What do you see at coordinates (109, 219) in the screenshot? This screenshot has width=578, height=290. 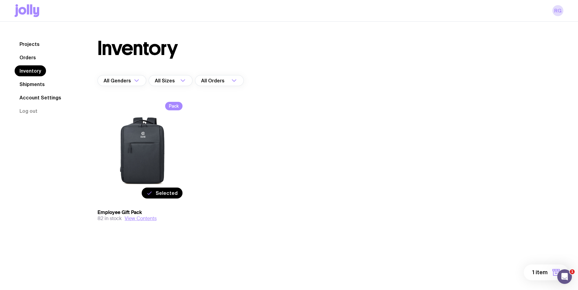 I see `span: 82 in stock` at bounding box center [109, 219].